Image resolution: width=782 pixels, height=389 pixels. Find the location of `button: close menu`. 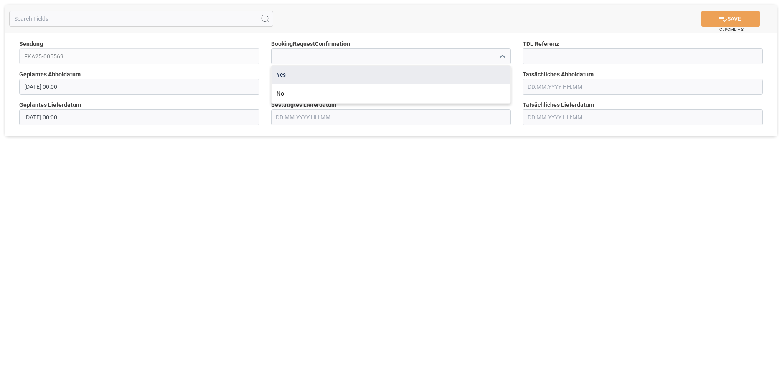

button: close menu is located at coordinates (502, 56).